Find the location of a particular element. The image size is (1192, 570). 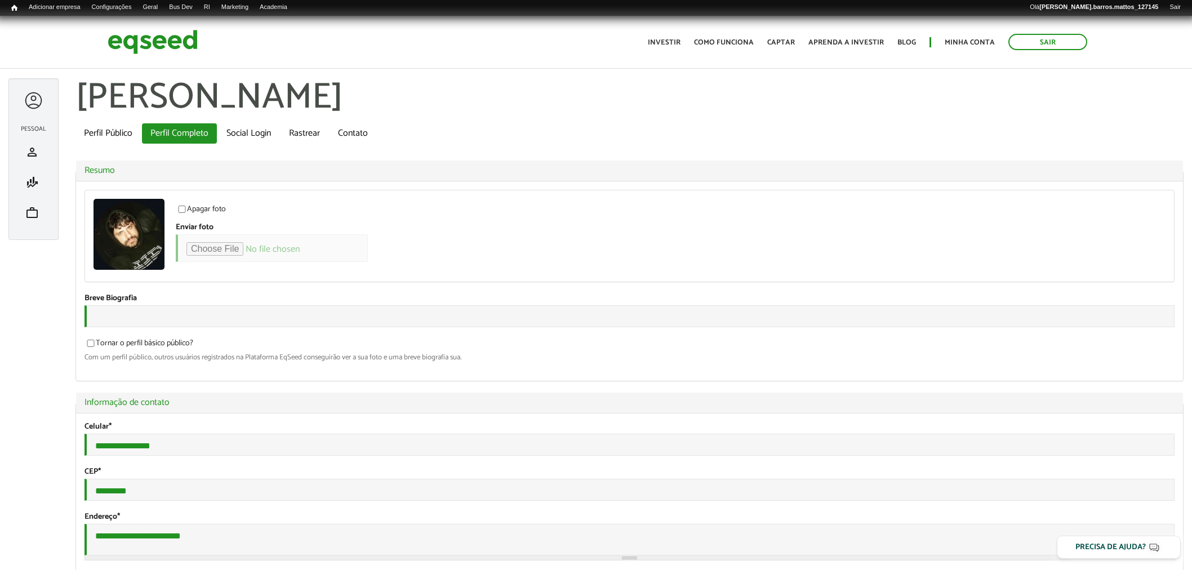

label: Enviar foto is located at coordinates (194, 228).